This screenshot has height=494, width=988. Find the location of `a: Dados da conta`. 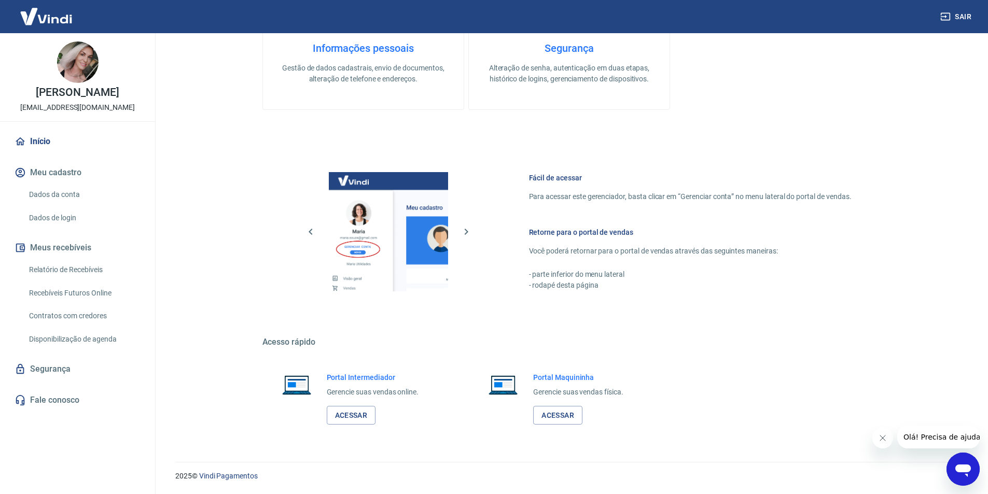

a: Dados da conta is located at coordinates (84, 195).